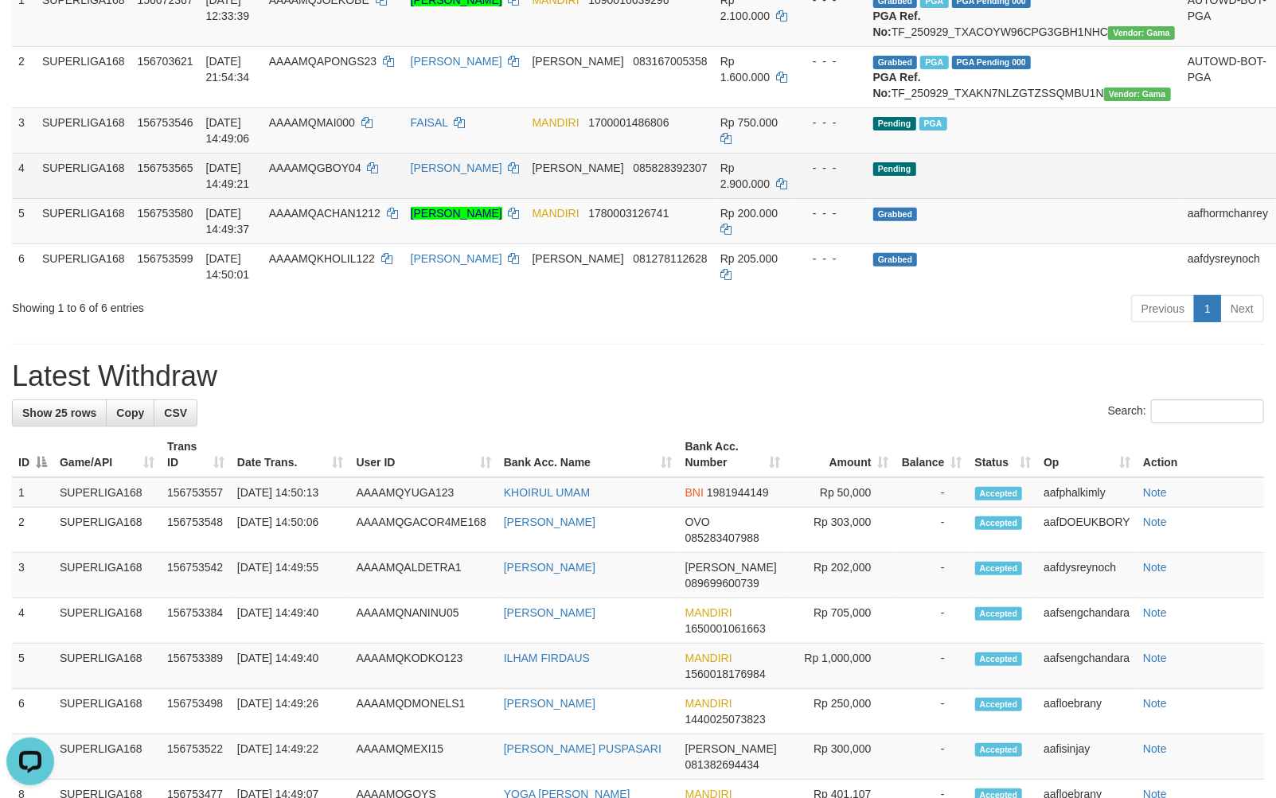  I want to click on a: 1, so click(1207, 309).